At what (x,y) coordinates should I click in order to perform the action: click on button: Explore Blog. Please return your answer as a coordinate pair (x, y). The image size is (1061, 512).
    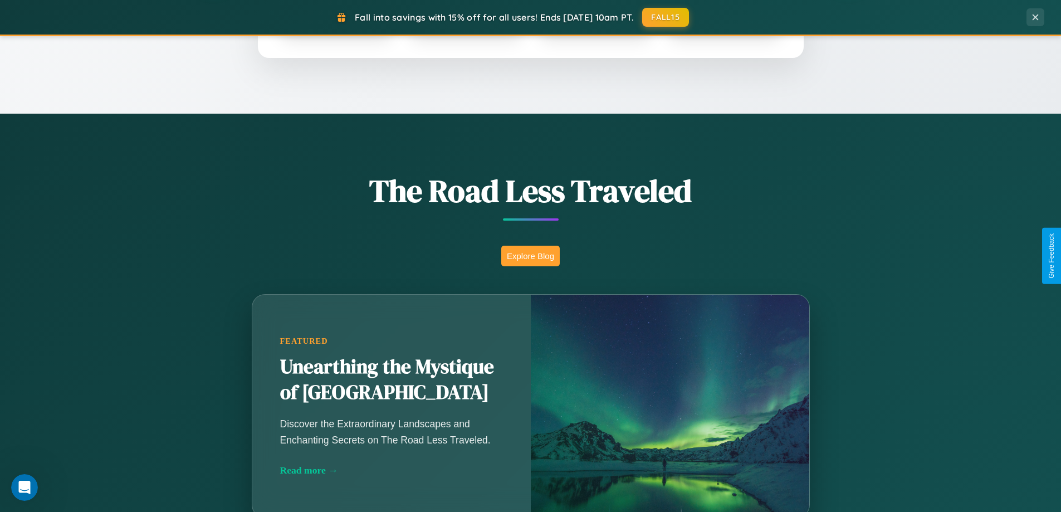
    Looking at the image, I should click on (530, 256).